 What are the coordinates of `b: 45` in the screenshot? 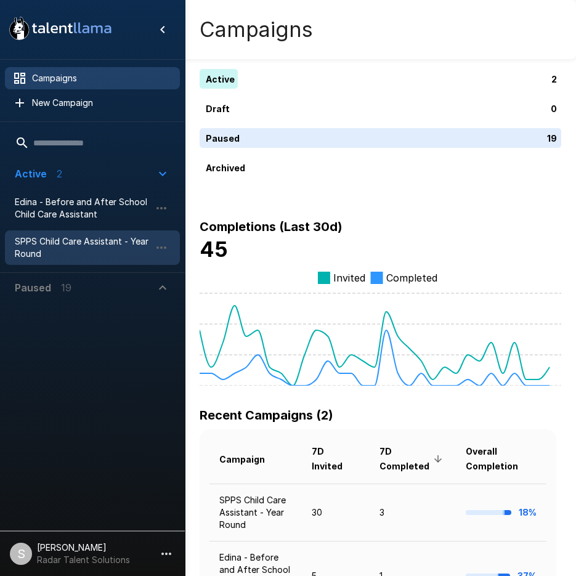 It's located at (214, 249).